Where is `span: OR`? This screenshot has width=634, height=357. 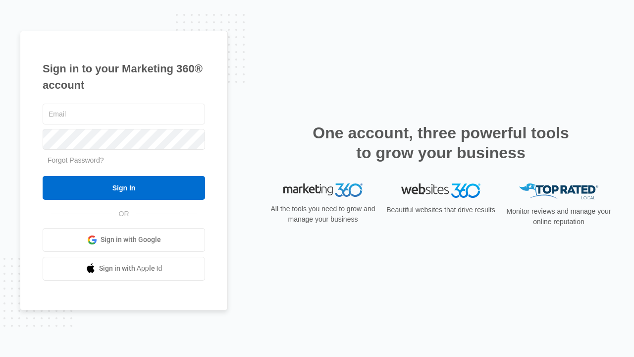
span: OR is located at coordinates (124, 213).